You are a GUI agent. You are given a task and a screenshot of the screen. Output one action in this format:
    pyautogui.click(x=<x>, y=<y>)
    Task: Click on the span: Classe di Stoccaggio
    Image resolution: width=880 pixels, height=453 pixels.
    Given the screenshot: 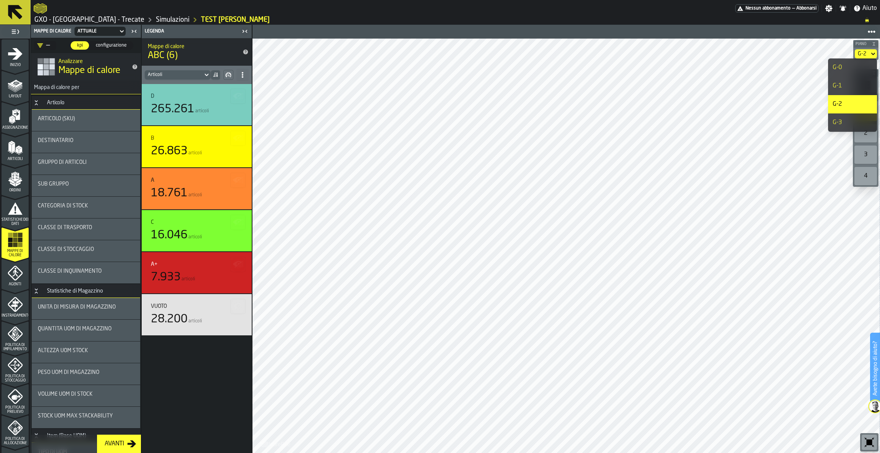 What is the action you would take?
    pyautogui.click(x=66, y=250)
    